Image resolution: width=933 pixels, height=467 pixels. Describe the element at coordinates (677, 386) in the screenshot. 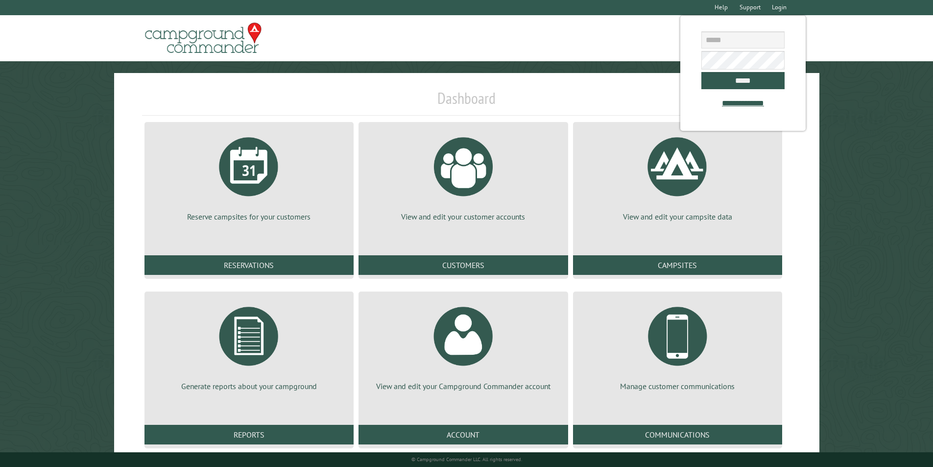

I see `p: Manage customer communications` at that location.